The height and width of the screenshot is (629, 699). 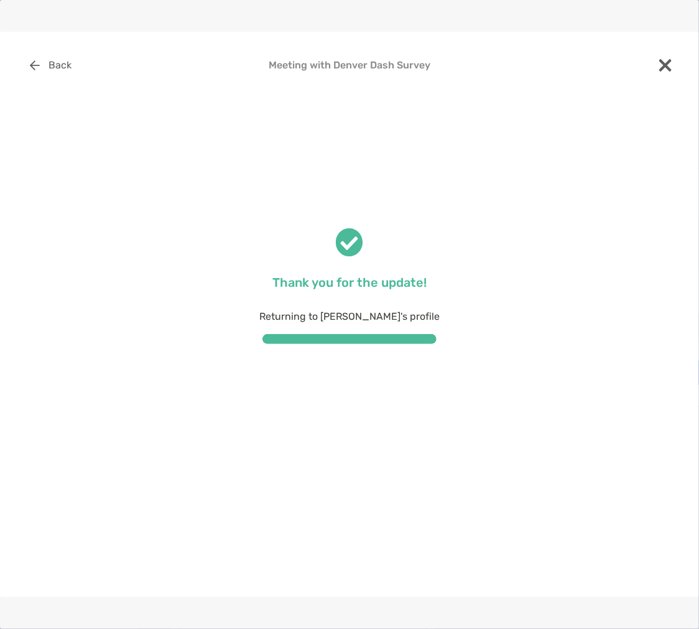 What do you see at coordinates (349, 242) in the screenshot?
I see `img: check success` at bounding box center [349, 242].